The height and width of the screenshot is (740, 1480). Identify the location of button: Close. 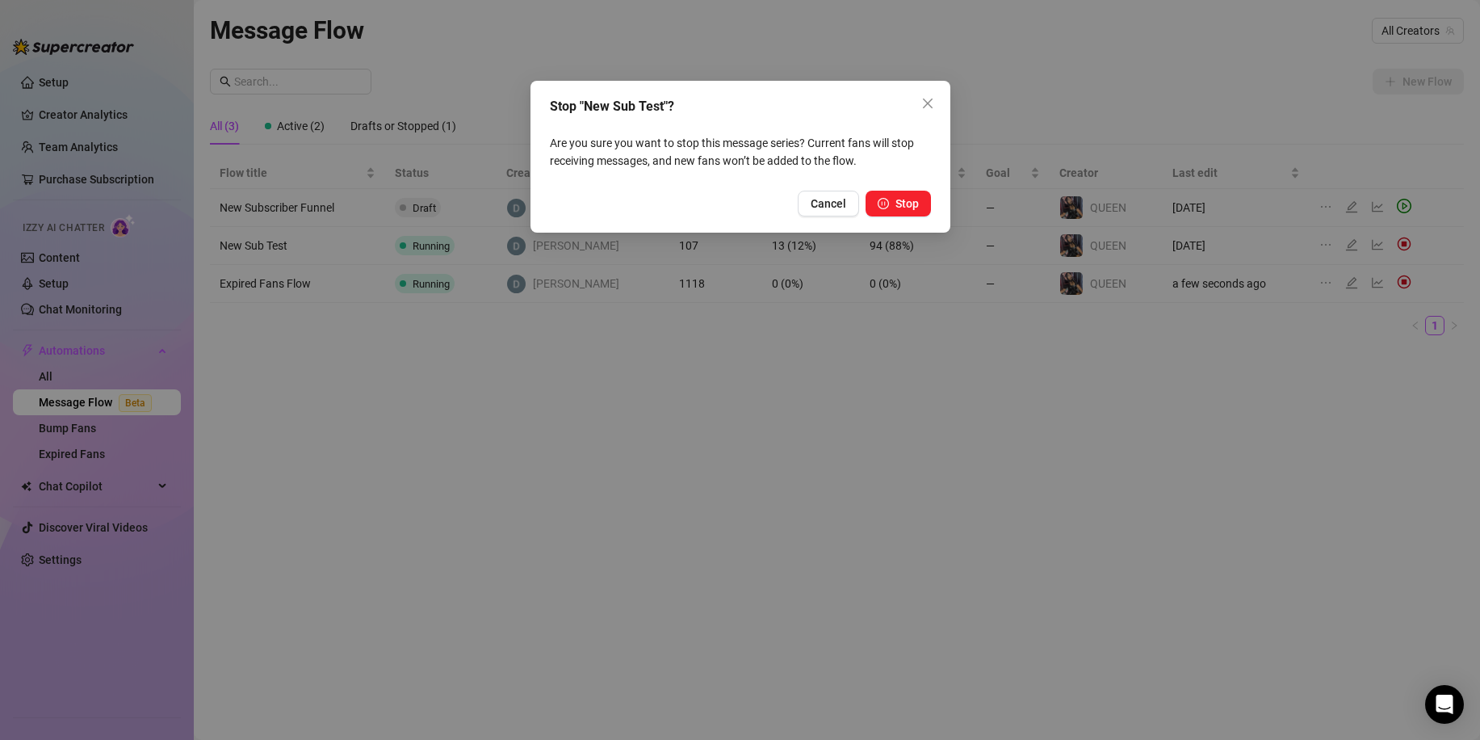
(928, 103).